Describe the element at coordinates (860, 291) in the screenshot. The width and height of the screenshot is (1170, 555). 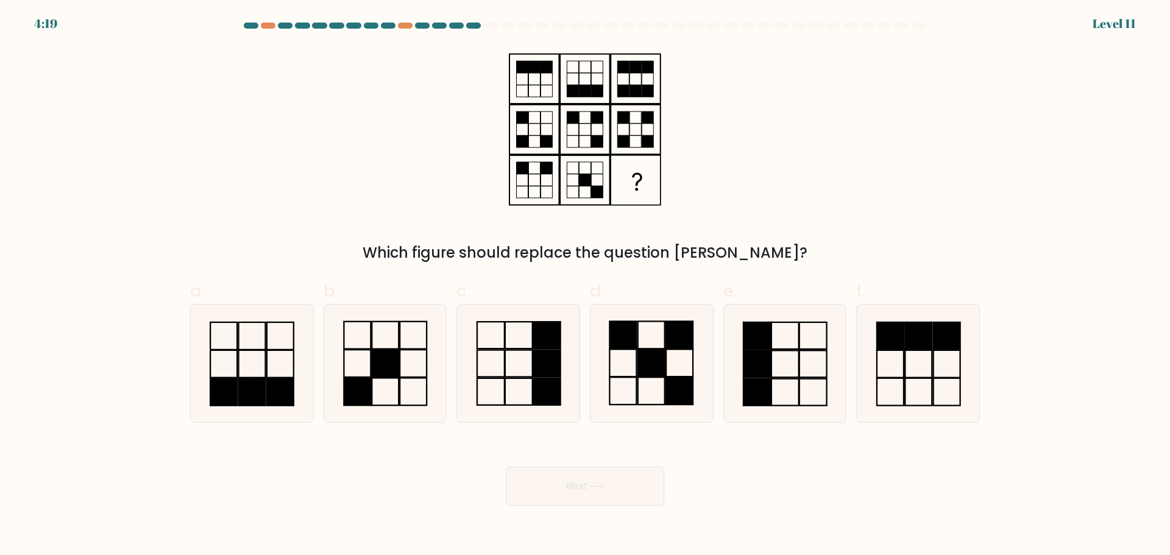
I see `span: f.` at that location.